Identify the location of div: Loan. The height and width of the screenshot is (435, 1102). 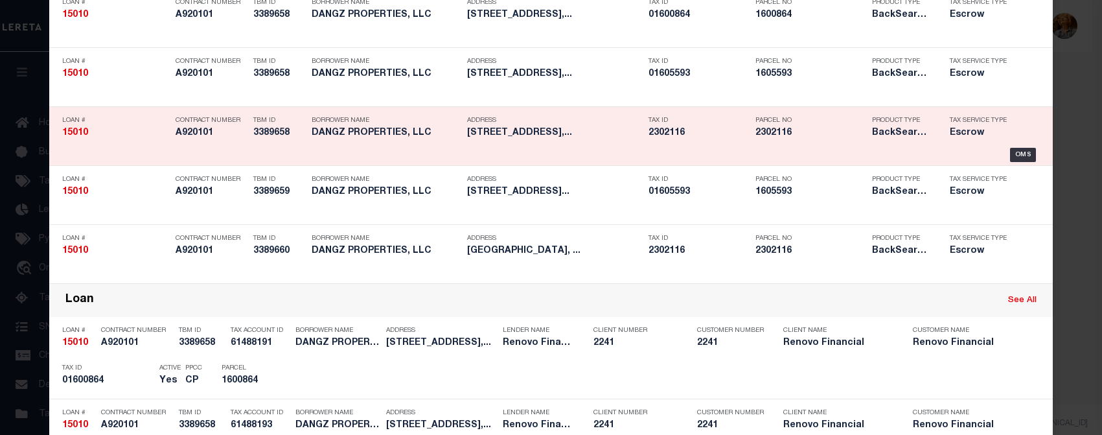
(80, 300).